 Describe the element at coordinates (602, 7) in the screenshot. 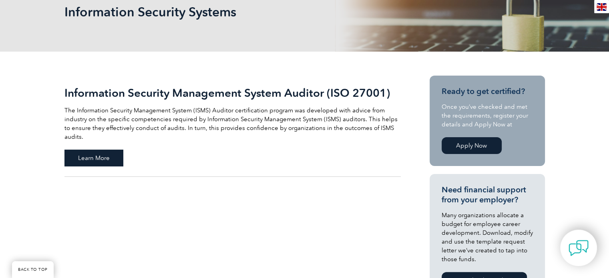

I see `img: en` at that location.